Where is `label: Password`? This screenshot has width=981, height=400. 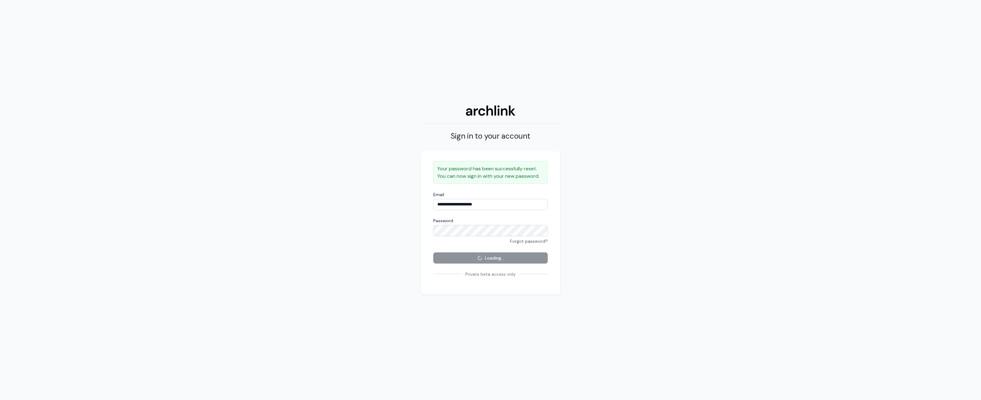 label: Password is located at coordinates (491, 221).